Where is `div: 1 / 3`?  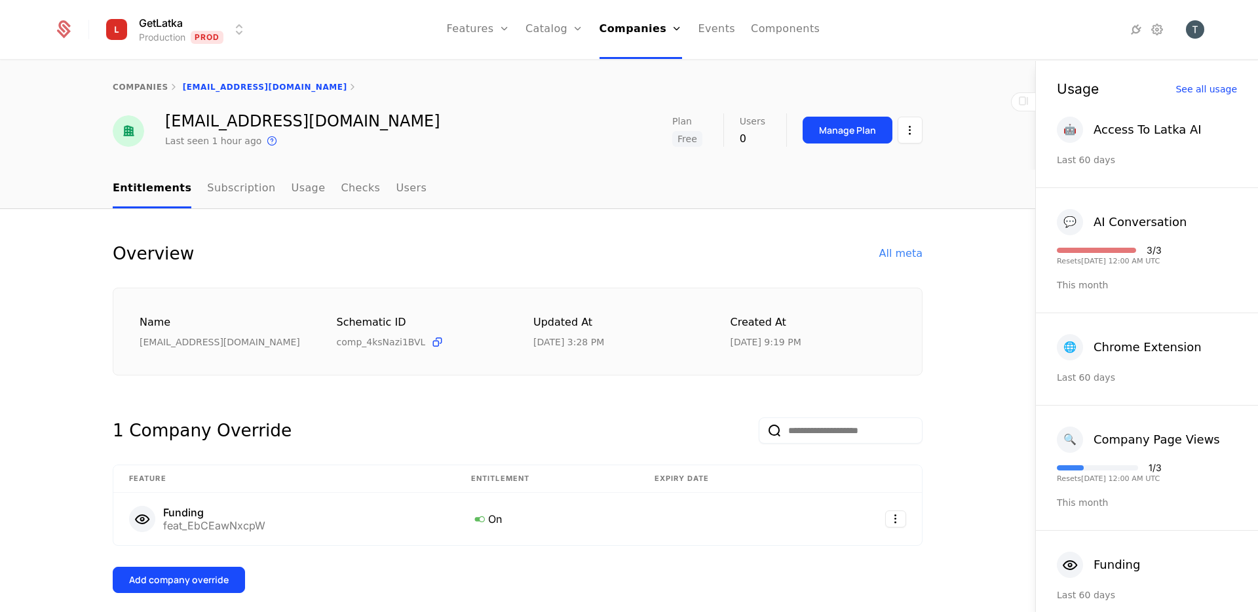 div: 1 / 3 is located at coordinates (1155, 468).